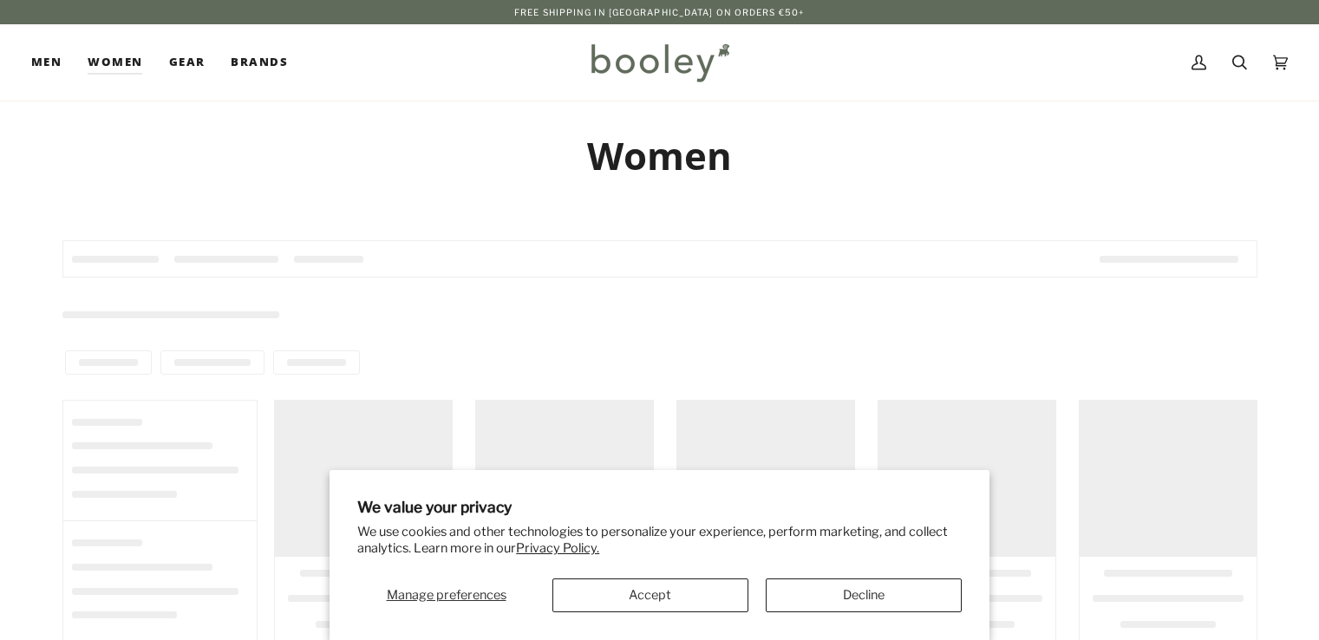 Image resolution: width=1319 pixels, height=640 pixels. Describe the element at coordinates (259, 62) in the screenshot. I see `a: Brands` at that location.